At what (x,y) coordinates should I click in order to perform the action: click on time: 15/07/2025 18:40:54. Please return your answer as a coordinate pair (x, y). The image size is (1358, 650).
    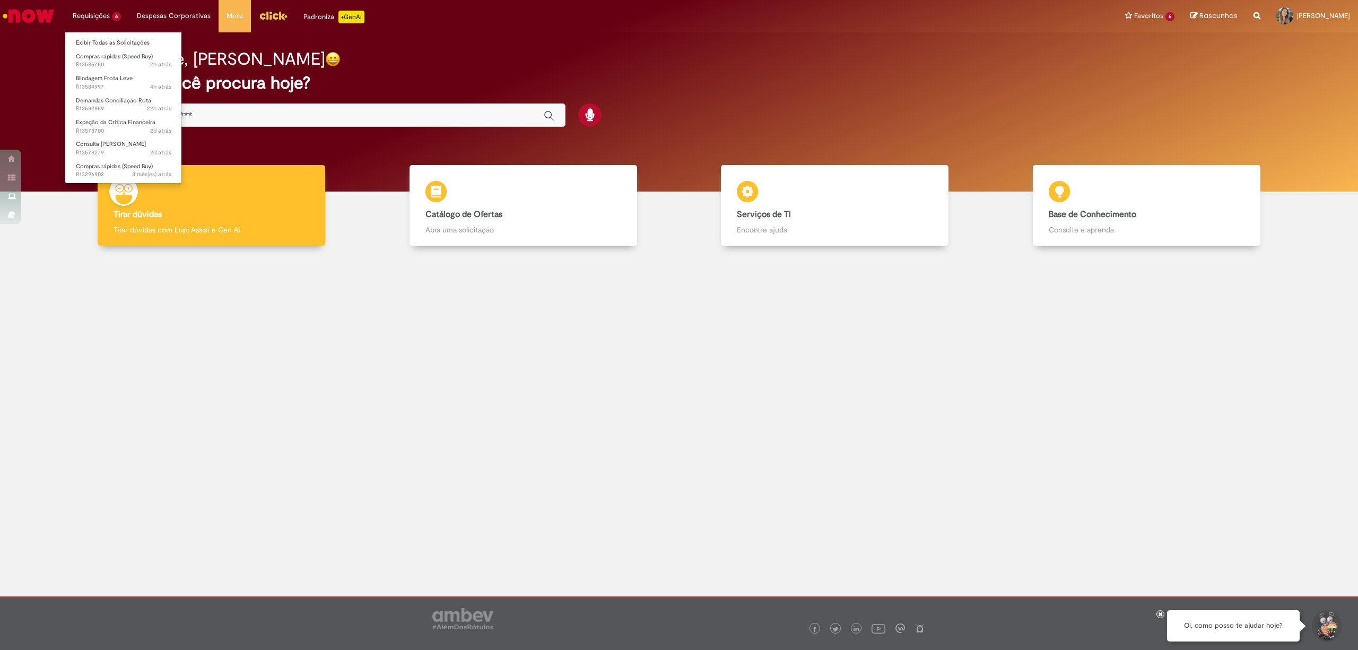
    Looking at the image, I should click on (152, 174).